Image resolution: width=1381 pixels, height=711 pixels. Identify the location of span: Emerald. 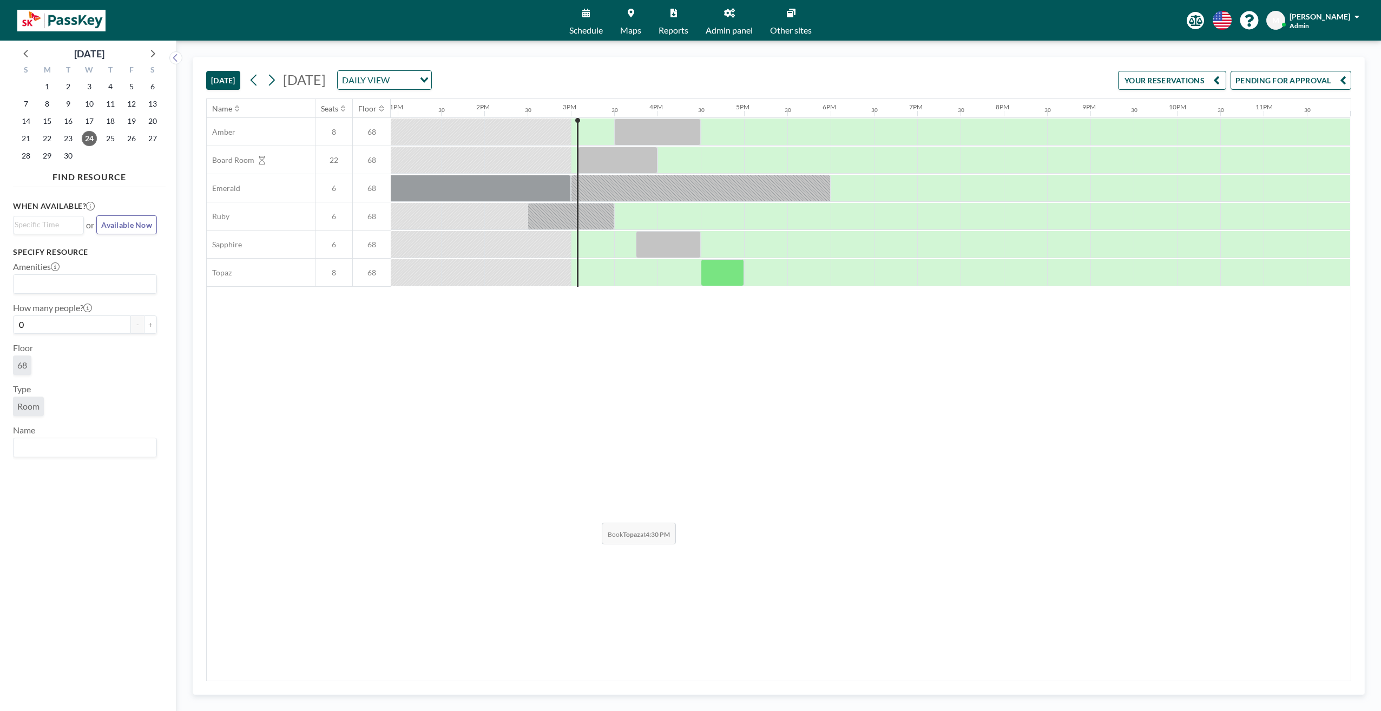
(224, 188).